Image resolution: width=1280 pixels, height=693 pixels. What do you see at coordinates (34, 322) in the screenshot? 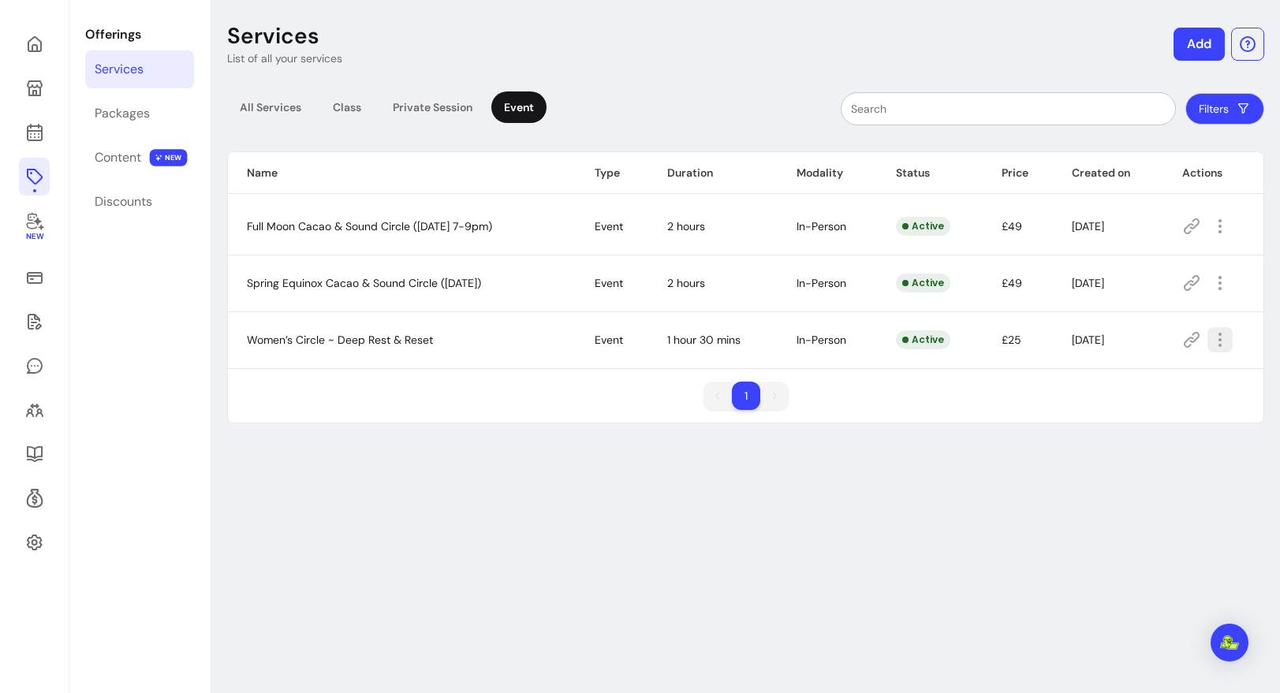
I see `a: Waivers` at bounding box center [34, 322].